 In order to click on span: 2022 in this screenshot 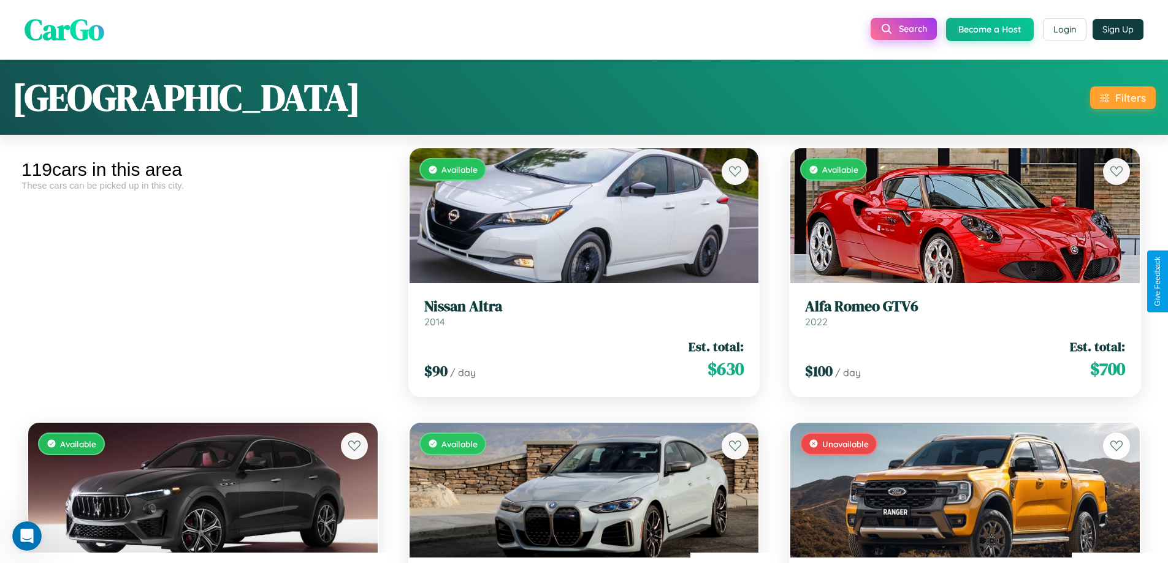, I will do `click(816, 322)`.